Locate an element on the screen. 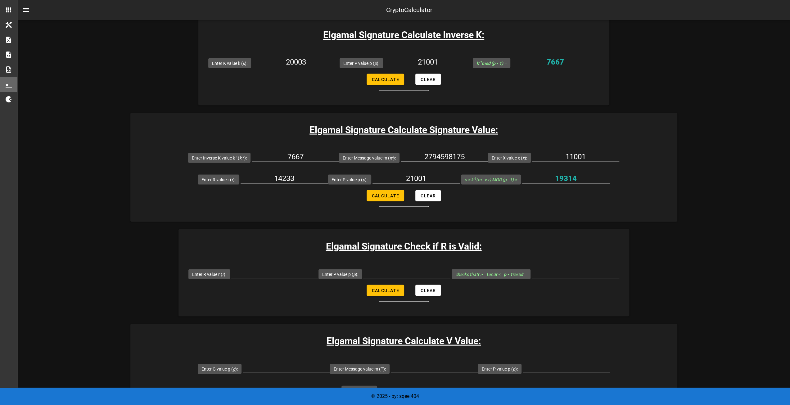  button: nav-menu-toggle is located at coordinates (26, 10).